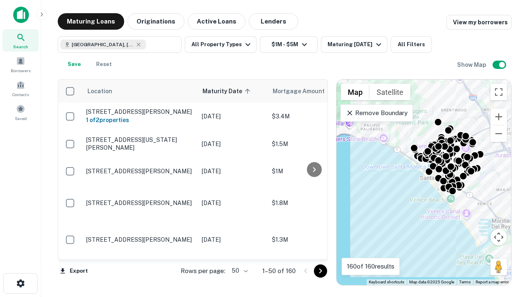 The image size is (528, 297). I want to click on p: 160 of 160 results, so click(371, 267).